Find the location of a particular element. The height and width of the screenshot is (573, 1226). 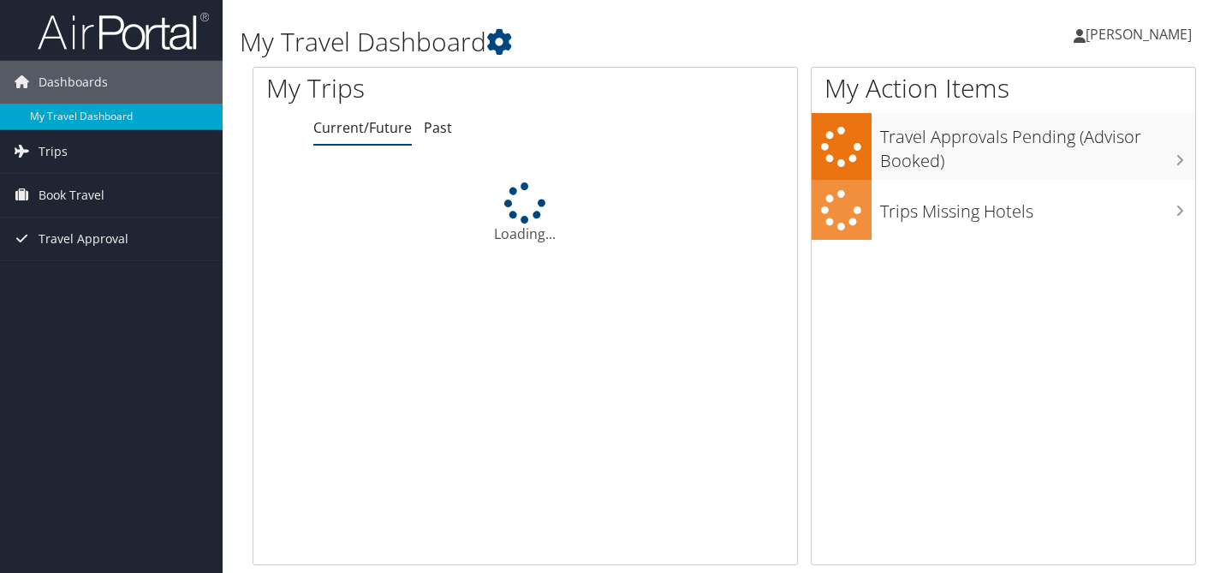

a: Current/Future is located at coordinates (362, 128).